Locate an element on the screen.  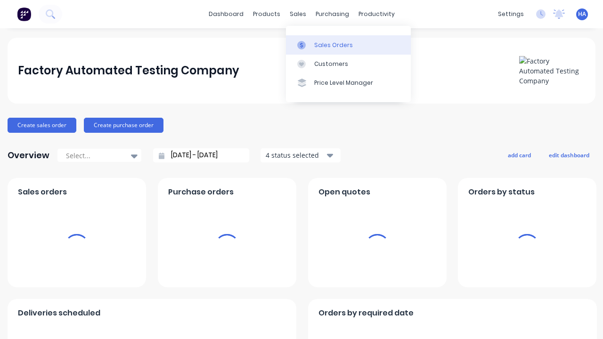
div: Sales Orders is located at coordinates (333, 45).